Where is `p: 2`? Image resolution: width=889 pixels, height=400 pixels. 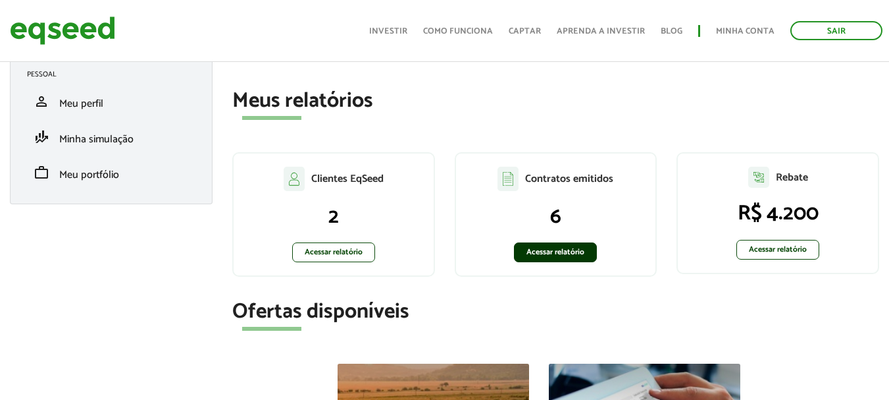
p: 2 is located at coordinates (334, 217).